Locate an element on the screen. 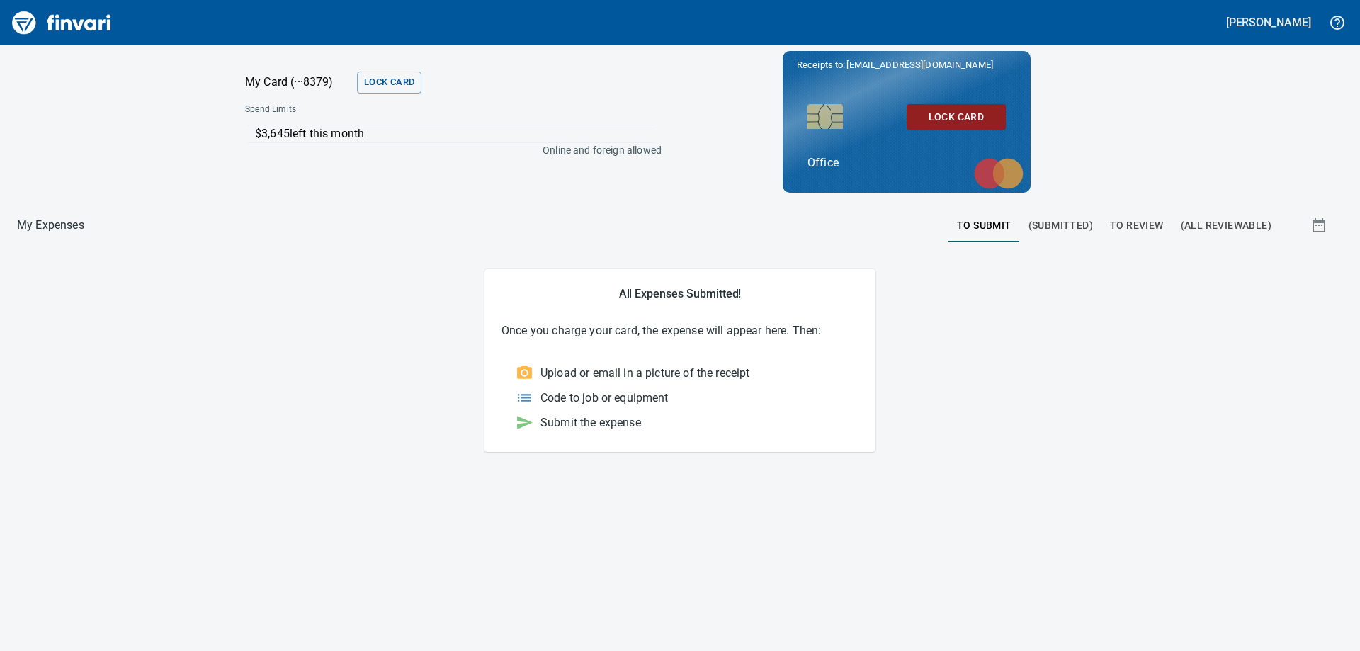 This screenshot has height=651, width=1360. h5: All Expenses Submitted! is located at coordinates (680, 293).